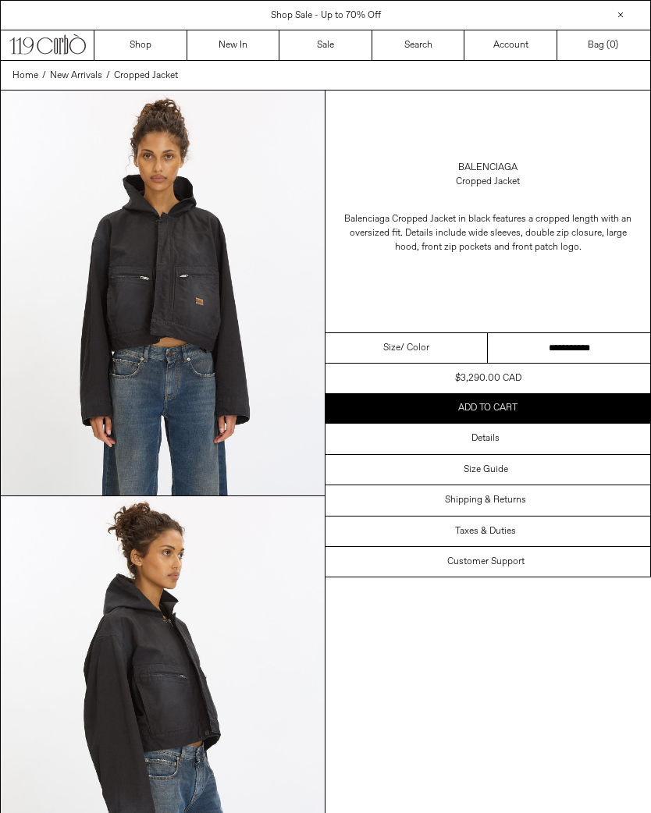 Image resolution: width=651 pixels, height=813 pixels. I want to click on span: Add to cart, so click(488, 408).